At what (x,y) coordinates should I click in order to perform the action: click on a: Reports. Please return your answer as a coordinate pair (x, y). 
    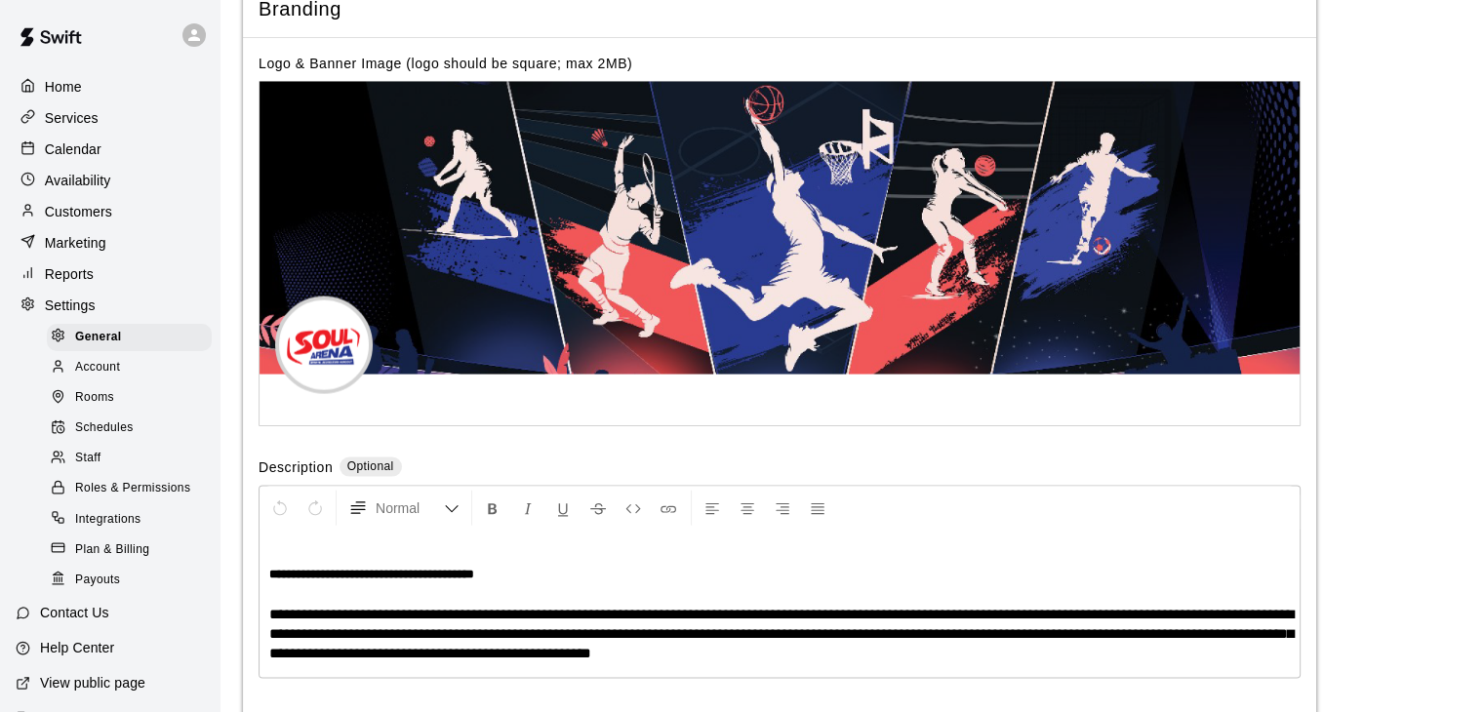
    Looking at the image, I should click on (109, 274).